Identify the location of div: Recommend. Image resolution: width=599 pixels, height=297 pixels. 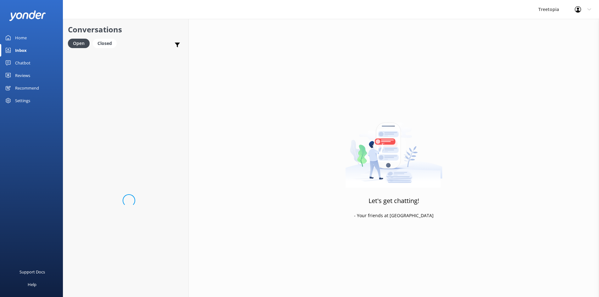
(27, 88).